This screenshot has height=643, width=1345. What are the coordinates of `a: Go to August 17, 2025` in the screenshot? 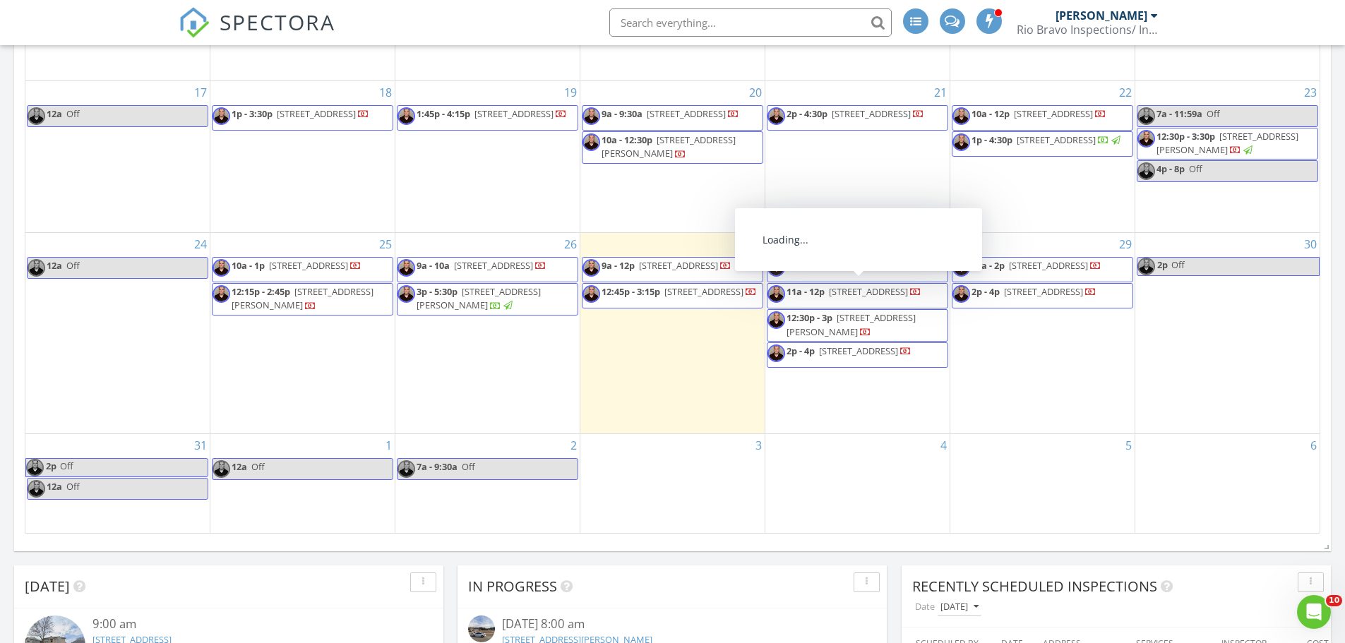 It's located at (201, 93).